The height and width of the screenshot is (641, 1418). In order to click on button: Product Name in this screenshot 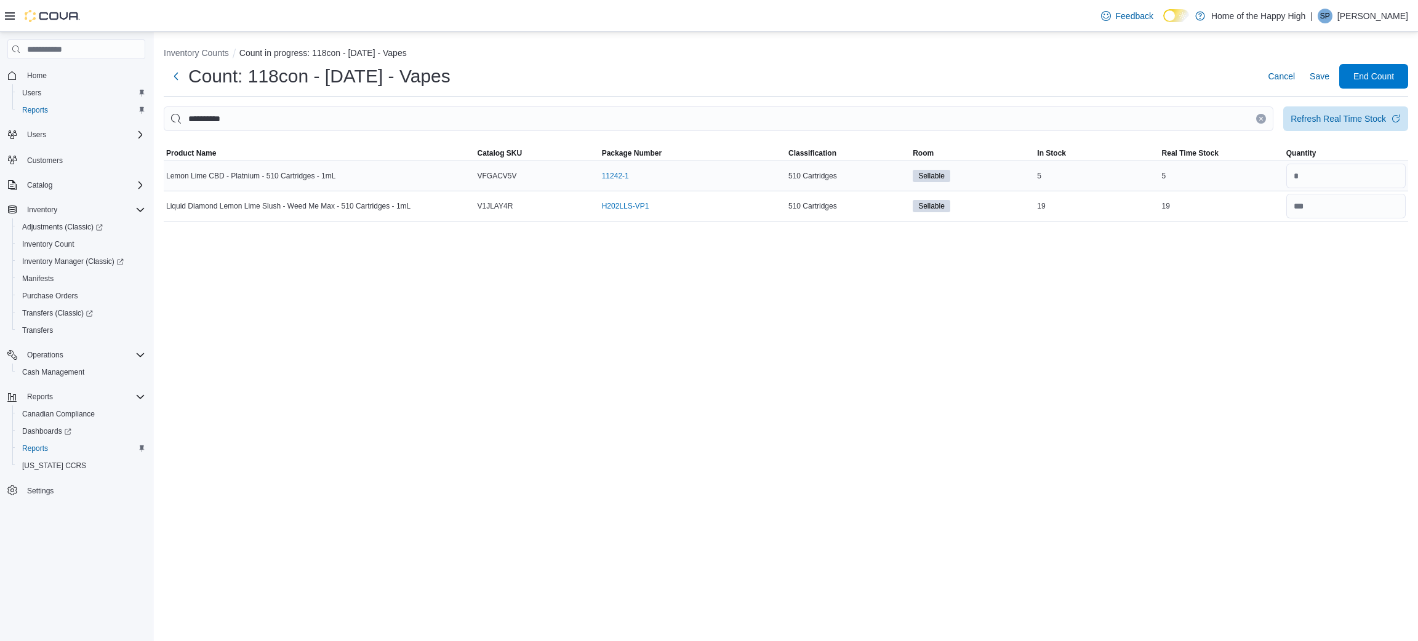, I will do `click(319, 153)`.